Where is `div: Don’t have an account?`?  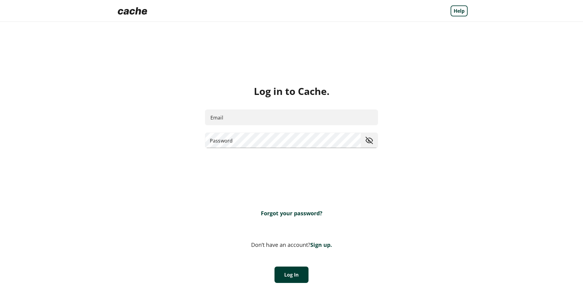 div: Don’t have an account? is located at coordinates (291, 245).